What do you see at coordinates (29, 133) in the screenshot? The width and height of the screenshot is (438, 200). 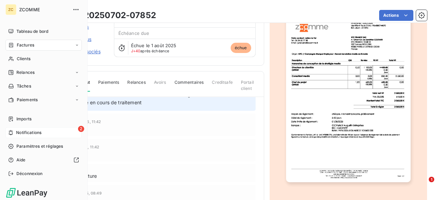 I see `span: Notifications` at bounding box center [29, 133].